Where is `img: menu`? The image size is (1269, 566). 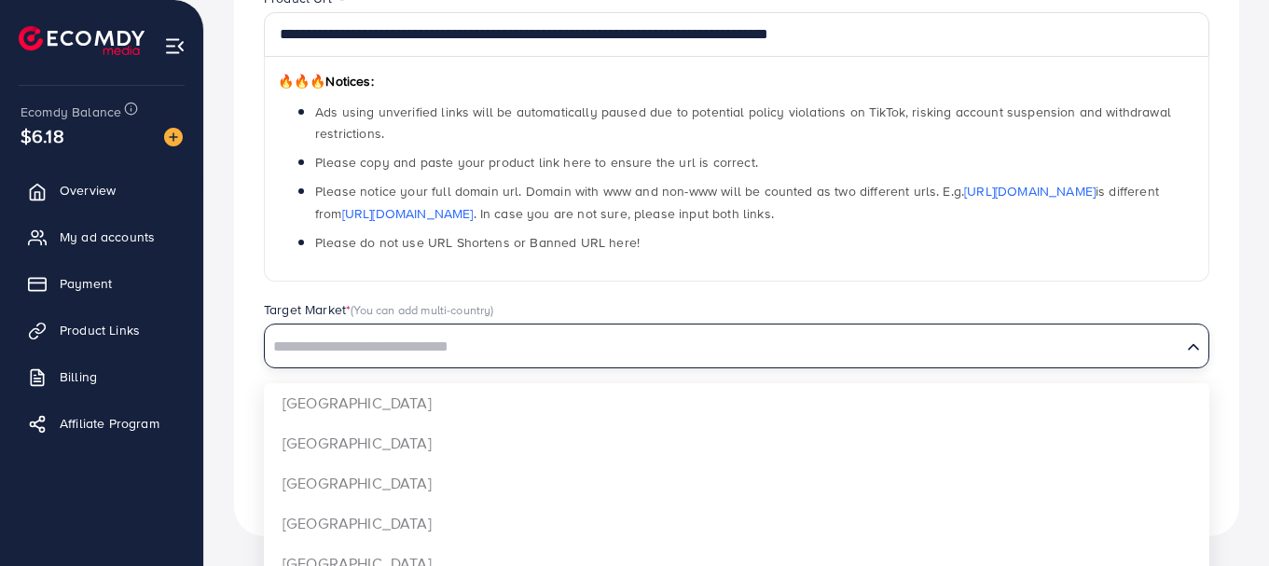 img: menu is located at coordinates (174, 46).